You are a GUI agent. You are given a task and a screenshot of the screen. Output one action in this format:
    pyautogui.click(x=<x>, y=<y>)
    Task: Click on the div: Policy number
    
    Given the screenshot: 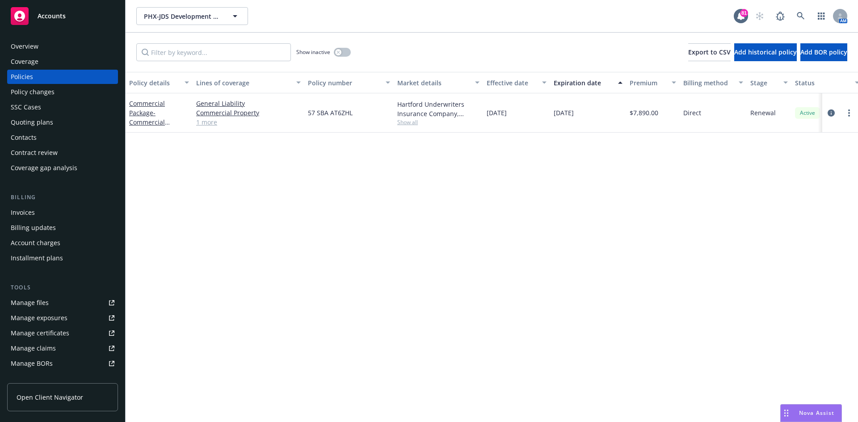 What is the action you would take?
    pyautogui.click(x=344, y=83)
    